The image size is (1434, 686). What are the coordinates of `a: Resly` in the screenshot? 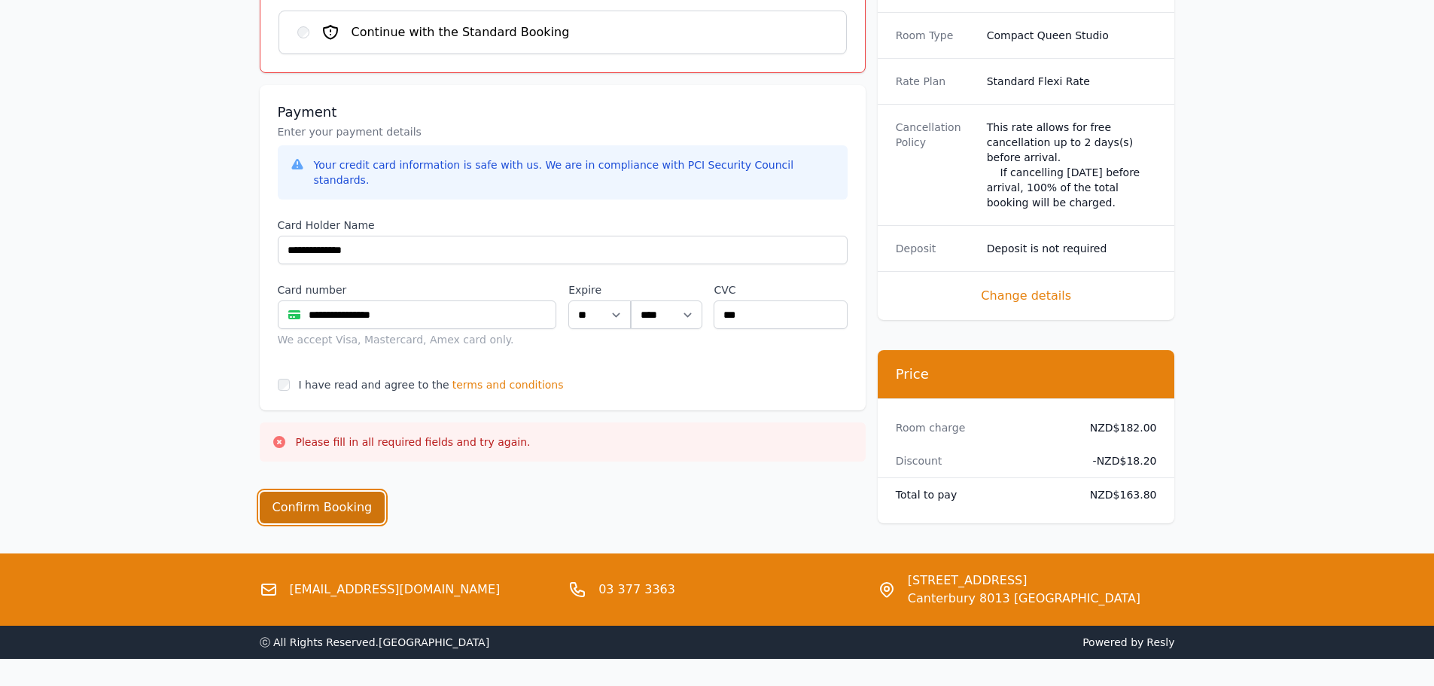 It's located at (1160, 642).